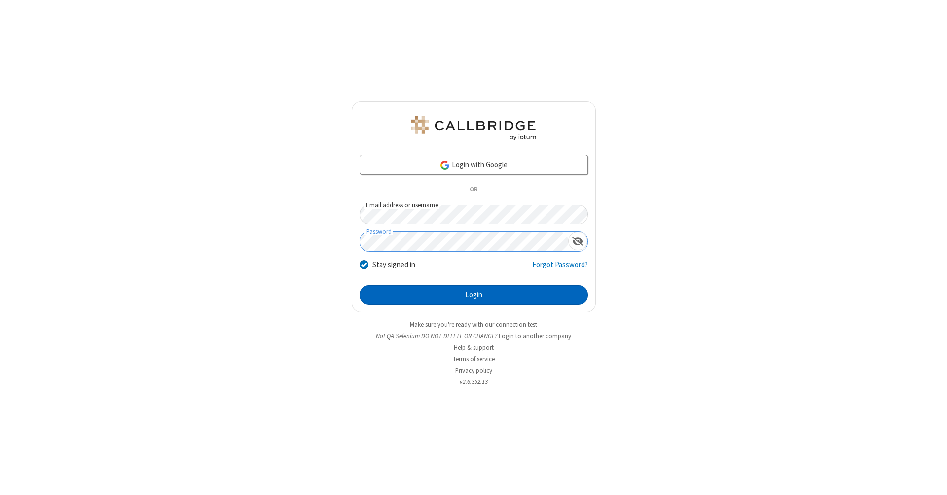 Image resolution: width=947 pixels, height=495 pixels. I want to click on img: QA Selenium DO NOT DELETE OR CHANGE, so click(474, 128).